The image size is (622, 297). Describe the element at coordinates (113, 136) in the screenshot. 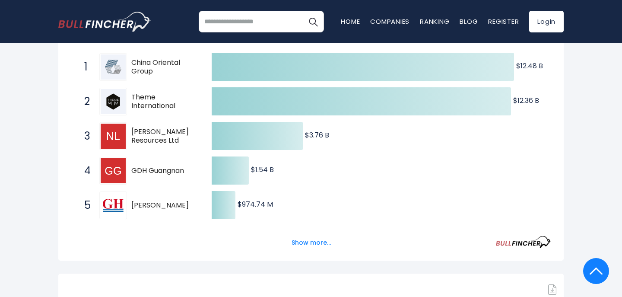

I see `img: Newton Resources Ltd` at that location.